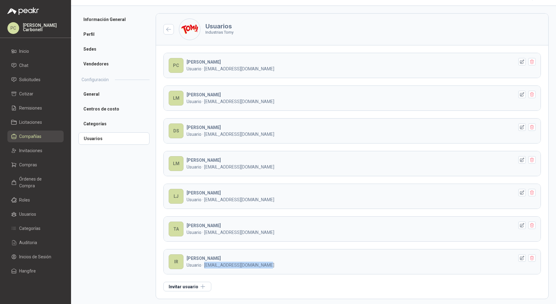  I want to click on h2: Configuración, so click(95, 80).